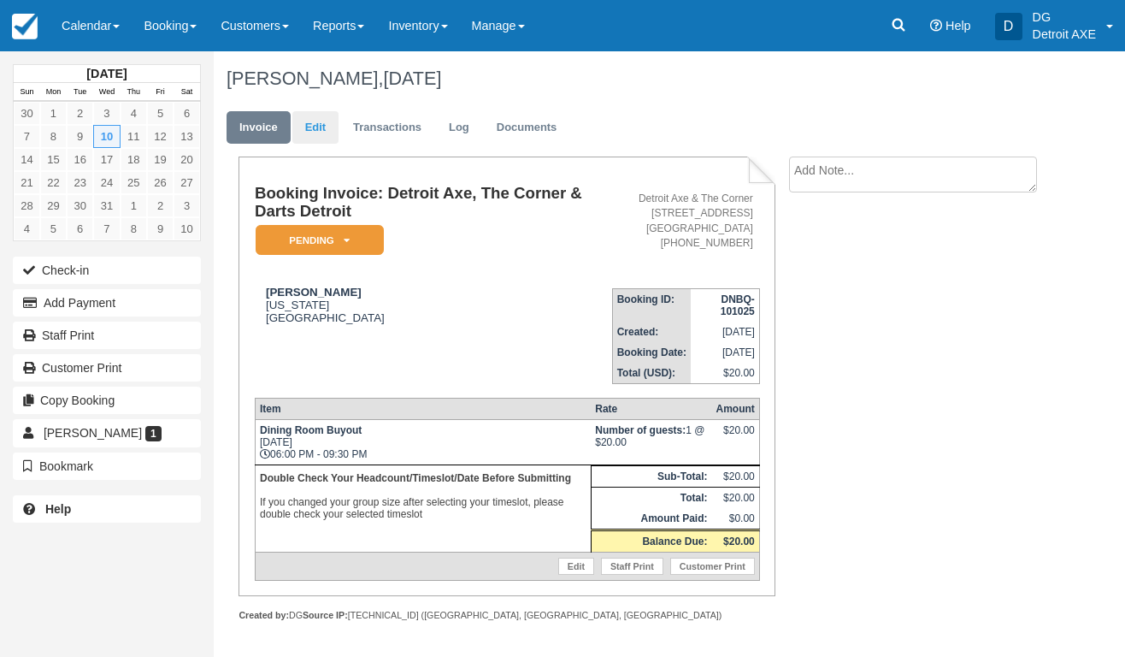  What do you see at coordinates (263, 615) in the screenshot?
I see `strong: Created by:` at bounding box center [263, 615].